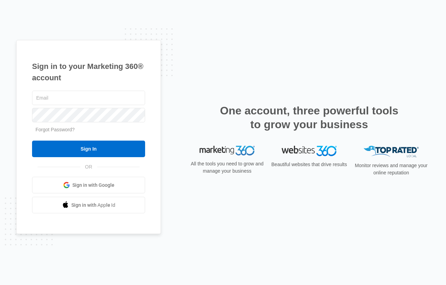 This screenshot has width=446, height=285. What do you see at coordinates (309, 164) in the screenshot?
I see `p: Beautiful websites that drive results` at bounding box center [309, 164].